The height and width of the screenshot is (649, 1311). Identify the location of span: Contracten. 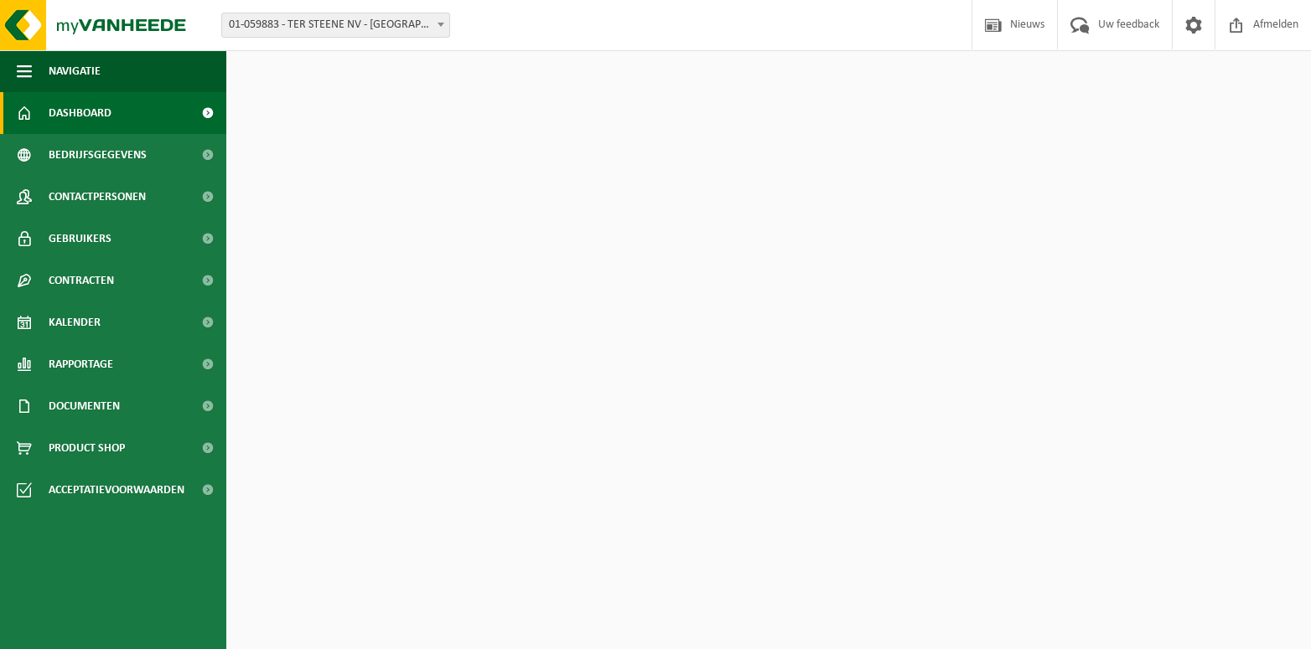
(81, 281).